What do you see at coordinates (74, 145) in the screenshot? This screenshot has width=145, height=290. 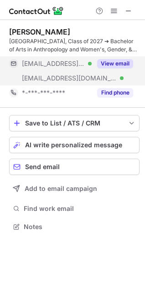 I see `button: AI write personalized message` at bounding box center [74, 145].